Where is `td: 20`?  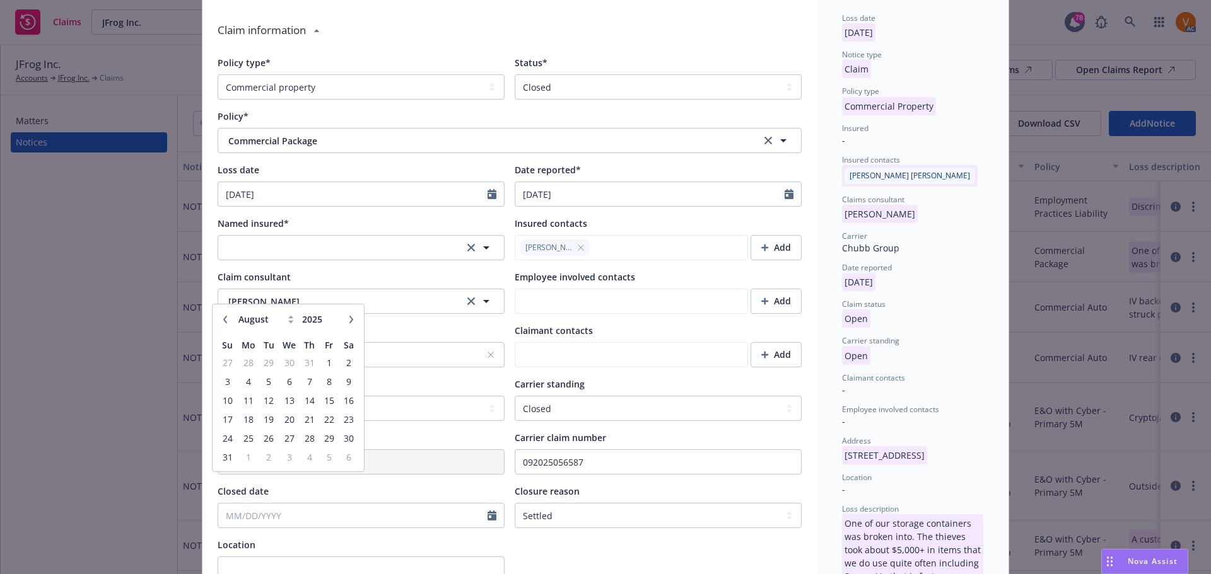
td: 20 is located at coordinates (289, 419).